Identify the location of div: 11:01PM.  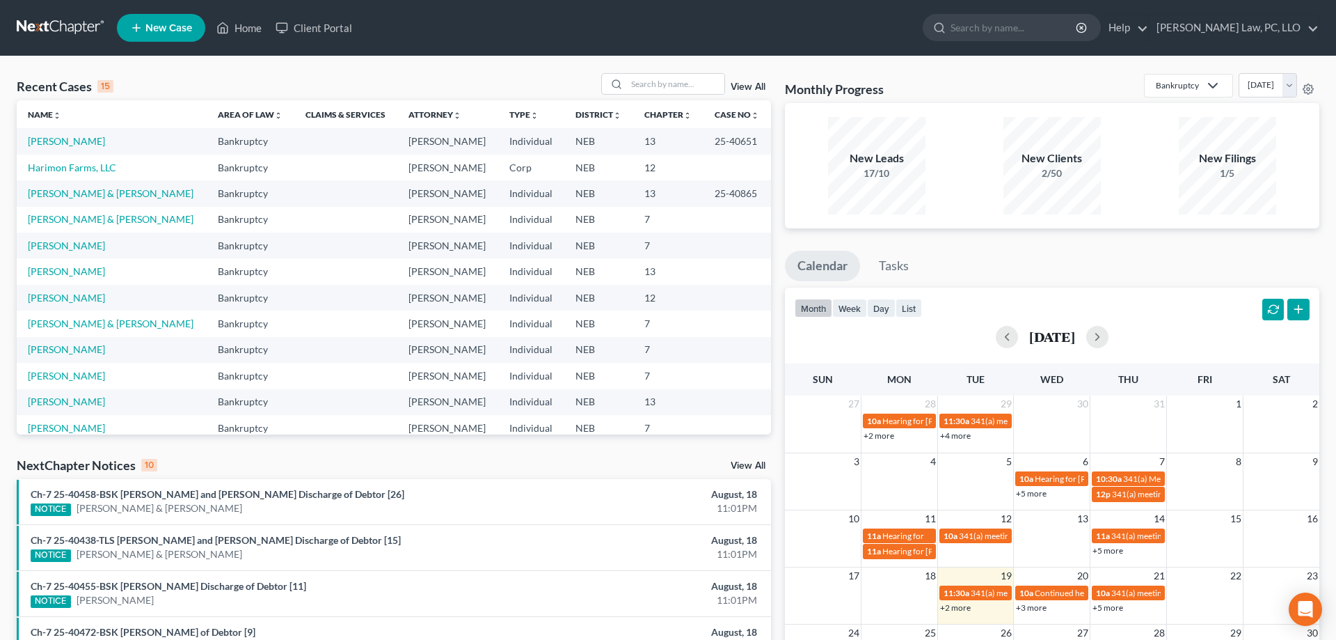
(640, 600).